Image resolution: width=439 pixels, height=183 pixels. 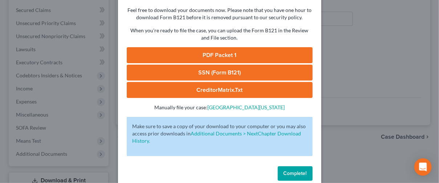 I want to click on span: Complete!, so click(x=295, y=173).